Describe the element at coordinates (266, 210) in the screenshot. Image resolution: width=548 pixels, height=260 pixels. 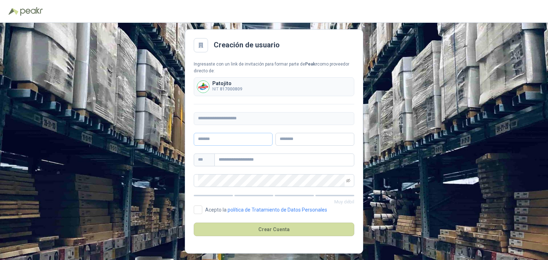
I see `span: Acepto la` at that location.